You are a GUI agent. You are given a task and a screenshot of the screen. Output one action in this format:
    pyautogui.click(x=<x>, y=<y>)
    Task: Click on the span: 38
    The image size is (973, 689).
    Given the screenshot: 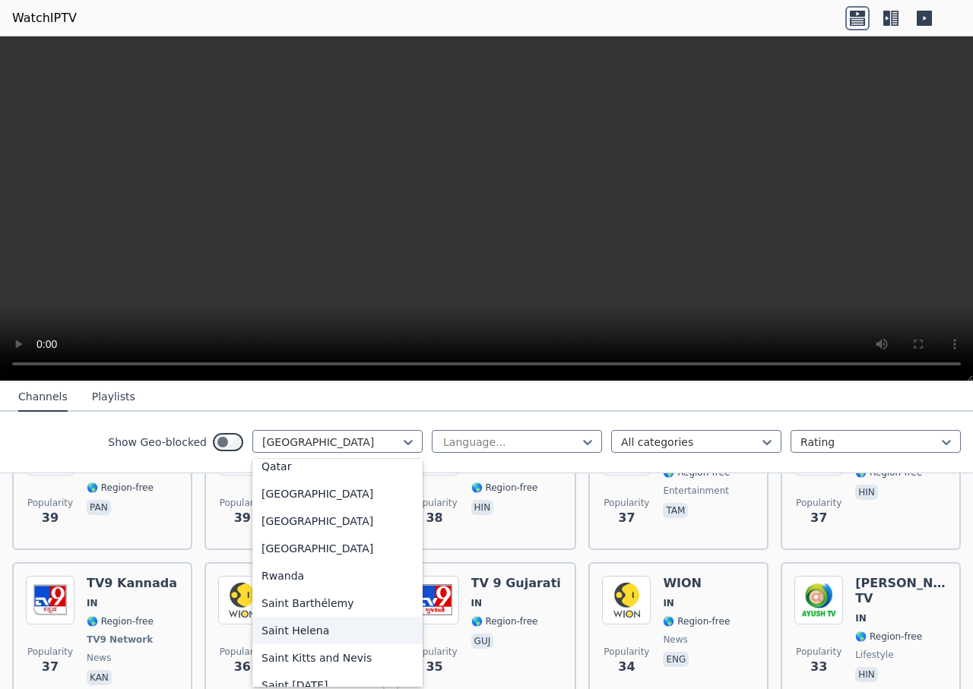 What is the action you would take?
    pyautogui.click(x=434, y=518)
    